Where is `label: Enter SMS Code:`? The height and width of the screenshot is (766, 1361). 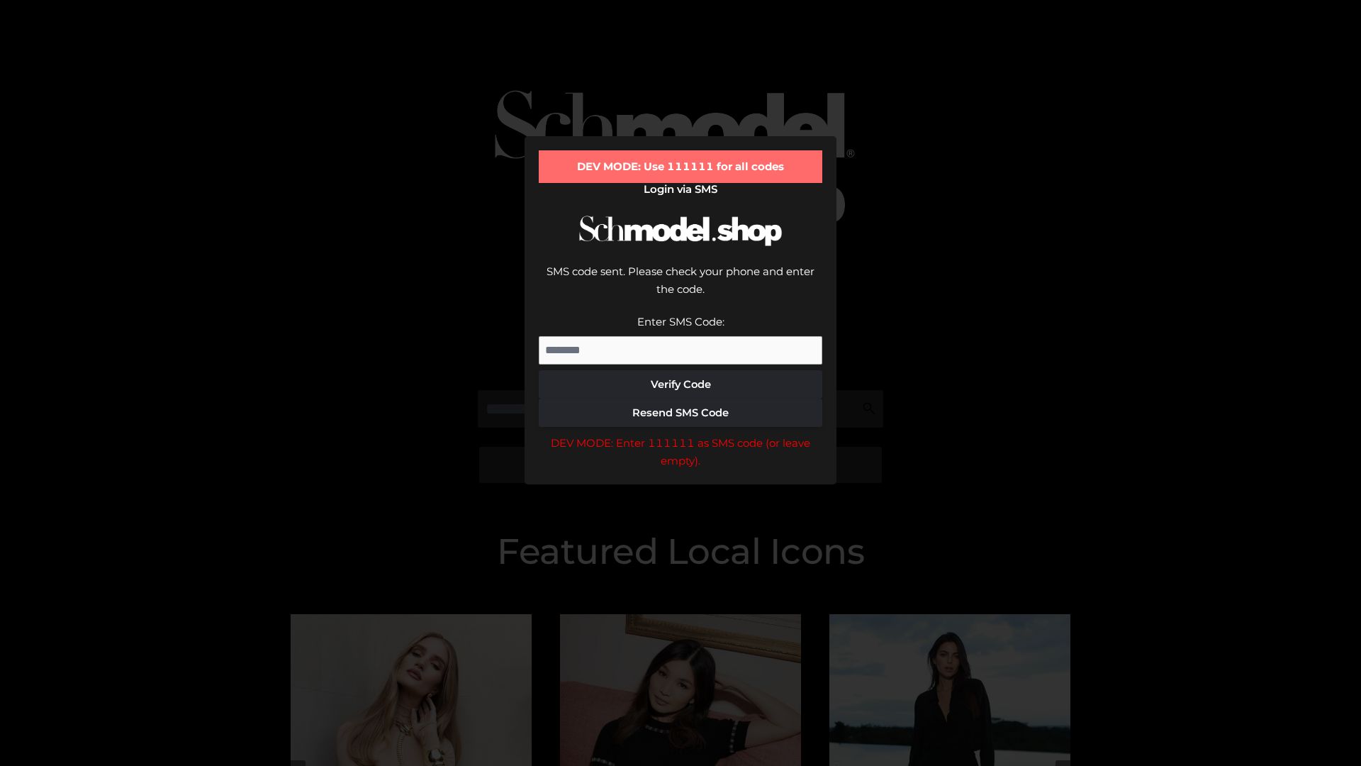
label: Enter SMS Code: is located at coordinates (681, 321).